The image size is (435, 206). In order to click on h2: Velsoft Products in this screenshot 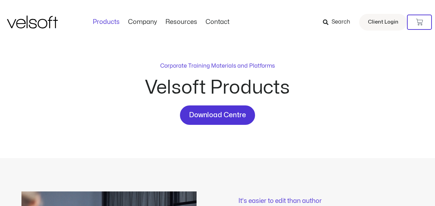, I will do `click(218, 88)`.